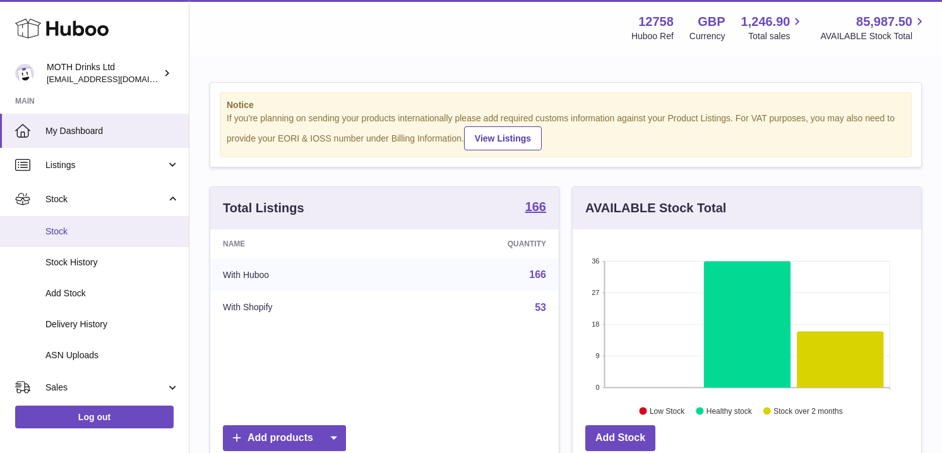 The width and height of the screenshot is (942, 453). I want to click on text: Low Stock, so click(667, 410).